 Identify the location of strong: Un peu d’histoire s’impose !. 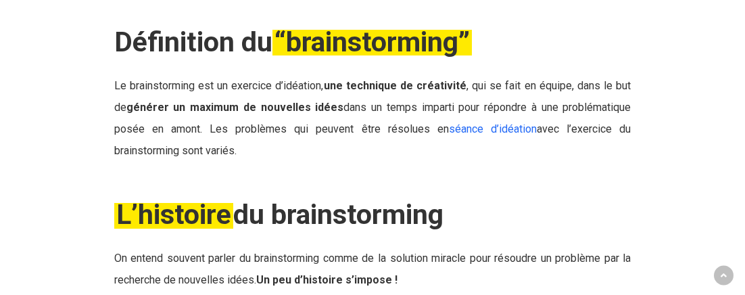
(326, 279).